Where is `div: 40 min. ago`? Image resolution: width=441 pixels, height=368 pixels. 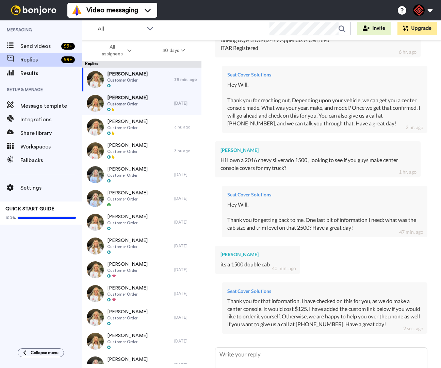 div: 40 min. ago is located at coordinates (284, 269).